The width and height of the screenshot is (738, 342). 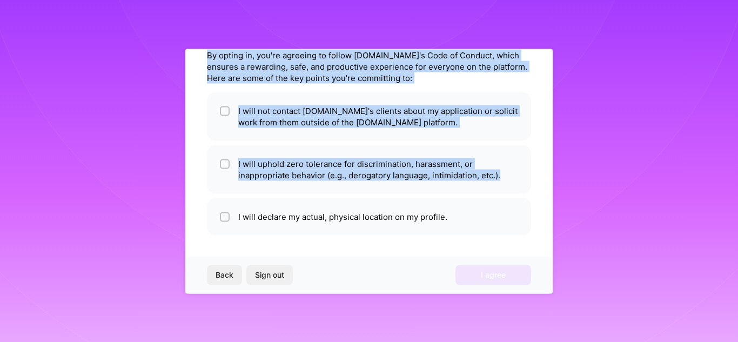 I want to click on button: Sign out, so click(x=270, y=275).